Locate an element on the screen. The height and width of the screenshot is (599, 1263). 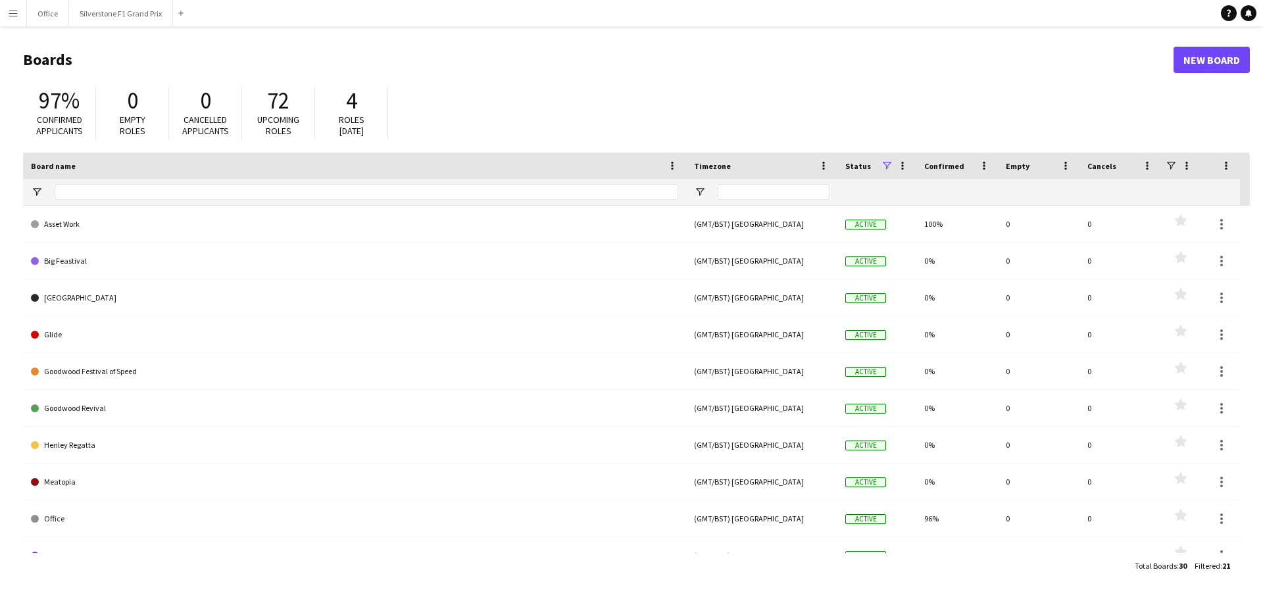
span: 97% is located at coordinates (59, 101).